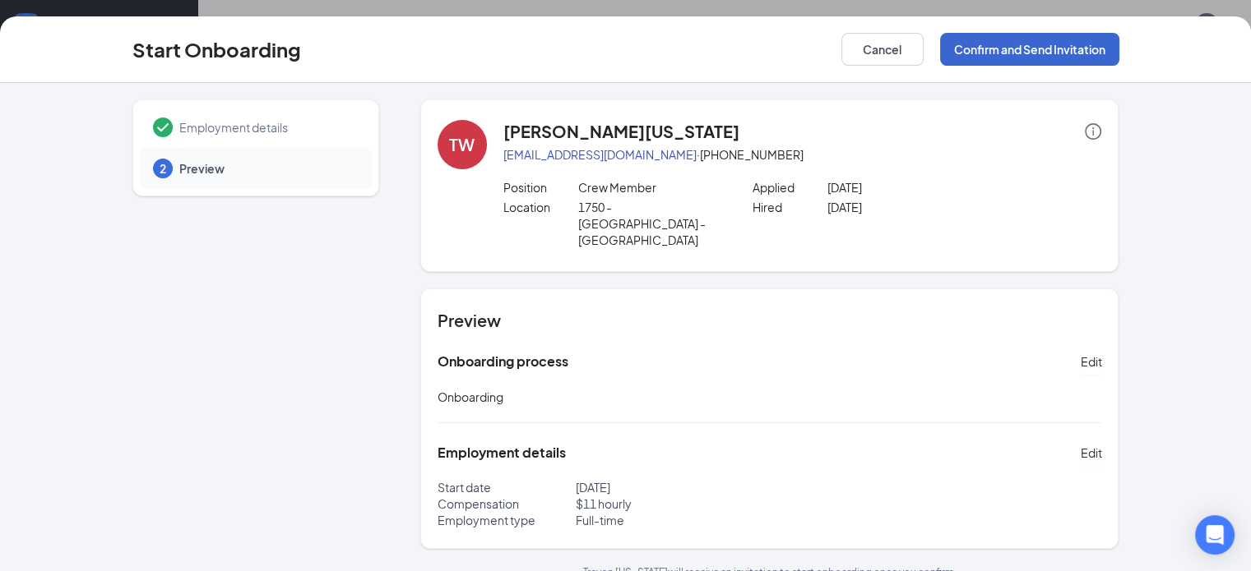  What do you see at coordinates (652, 187) in the screenshot?
I see `p: Crew Member` at bounding box center [652, 187].